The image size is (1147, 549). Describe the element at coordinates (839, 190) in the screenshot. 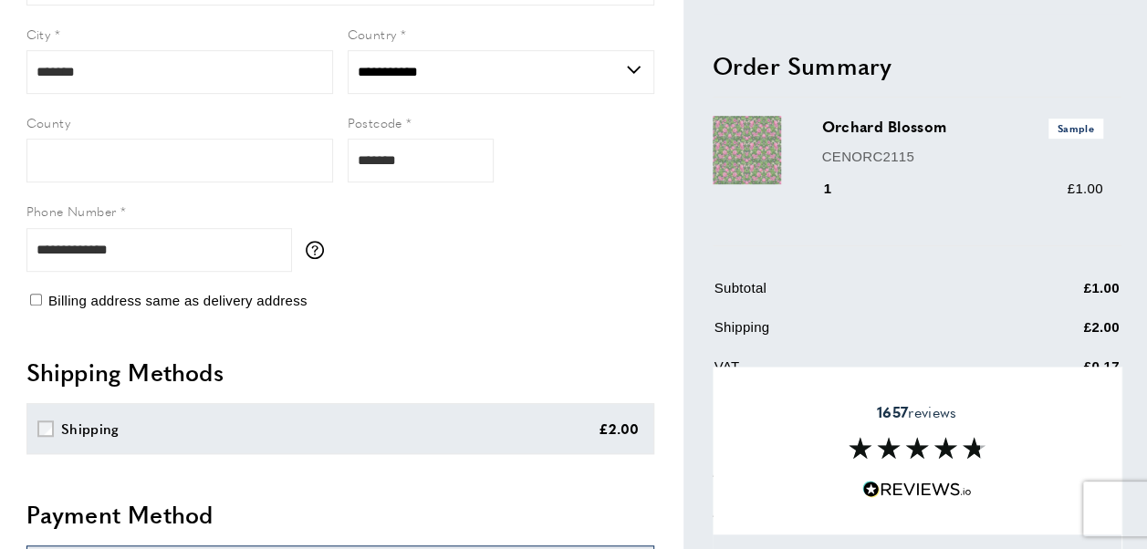

I see `div: 1` at that location.